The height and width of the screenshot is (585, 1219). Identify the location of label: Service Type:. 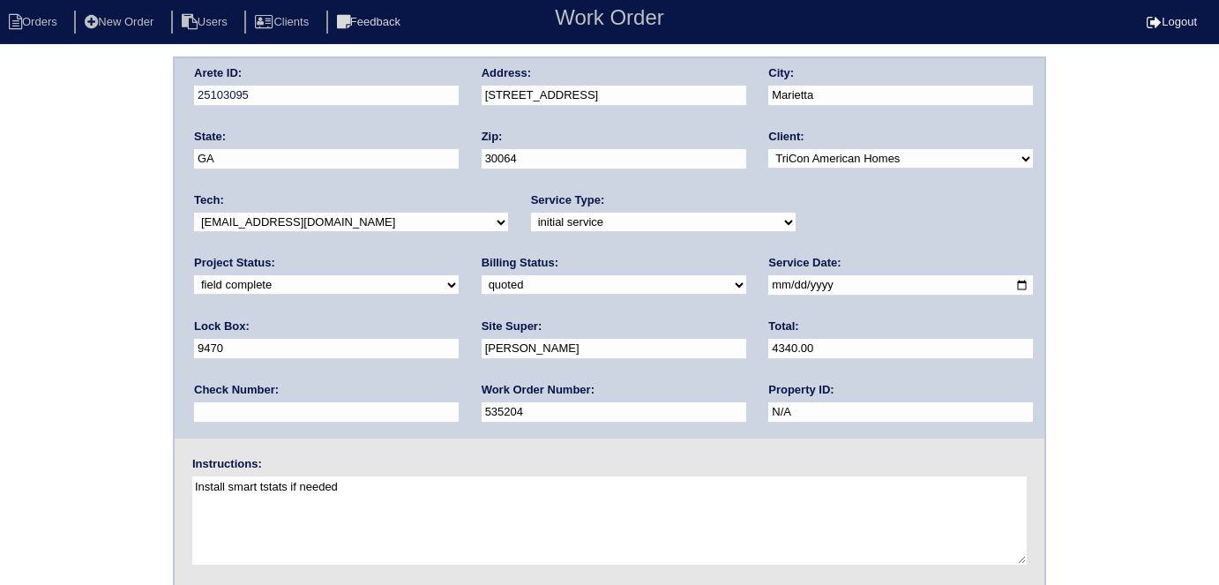
(568, 200).